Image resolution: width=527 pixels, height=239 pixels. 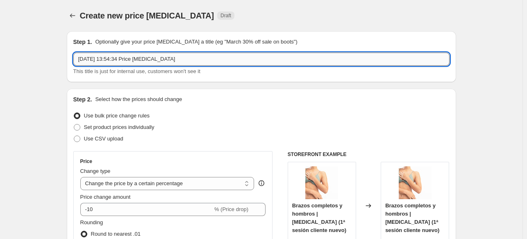 What do you see at coordinates (83, 99) in the screenshot?
I see `h2: Step 2.` at bounding box center [83, 99].